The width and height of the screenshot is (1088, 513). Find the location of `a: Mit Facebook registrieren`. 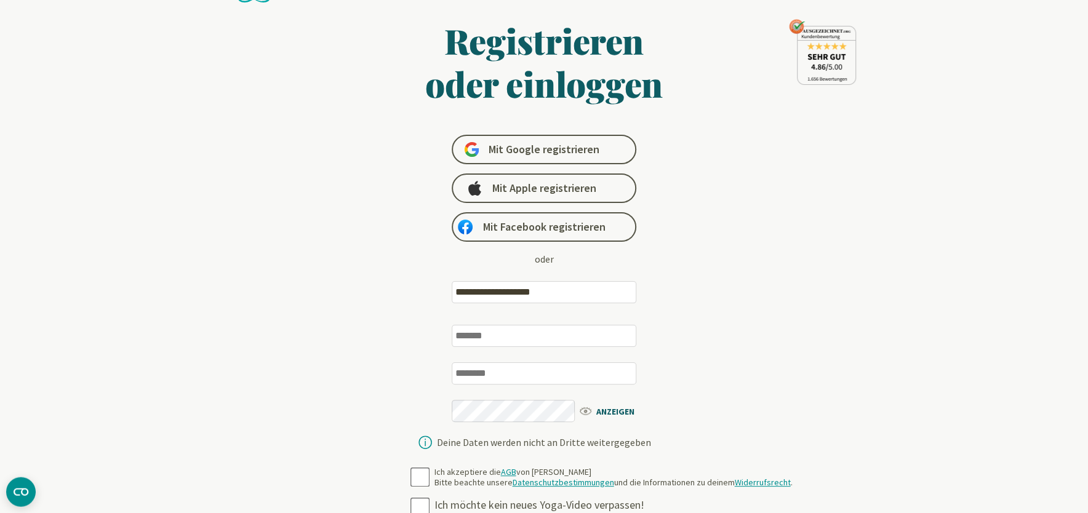

a: Mit Facebook registrieren is located at coordinates (544, 227).